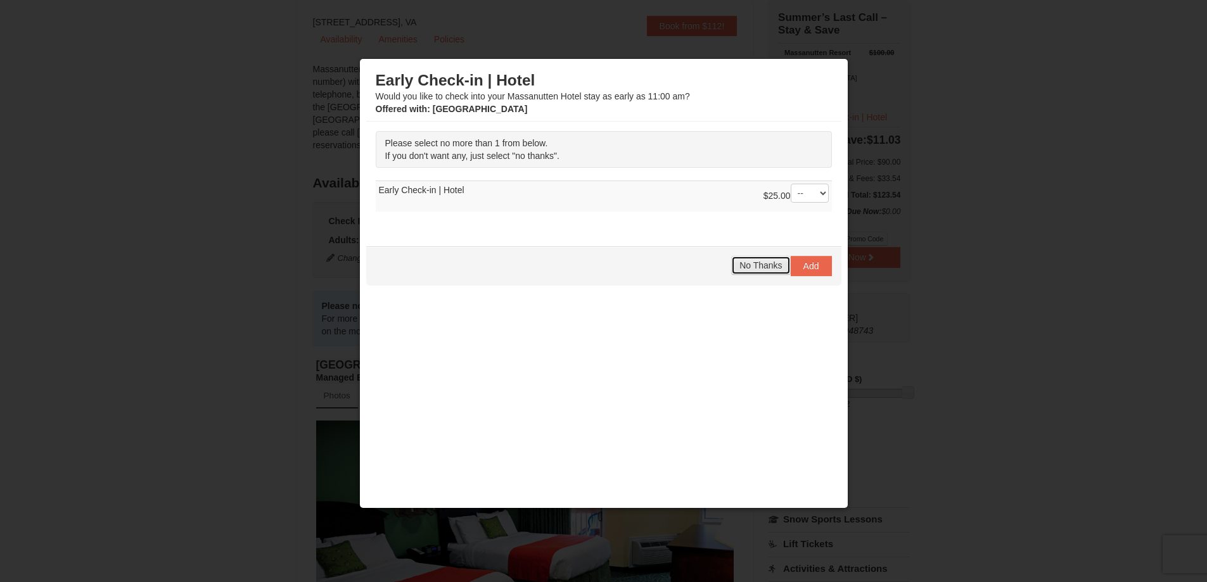 The image size is (1207, 582). Describe the element at coordinates (604, 93) in the screenshot. I see `div: Would you like to check into your Massanutten Hotel stay as early as 11:00 am?` at that location.